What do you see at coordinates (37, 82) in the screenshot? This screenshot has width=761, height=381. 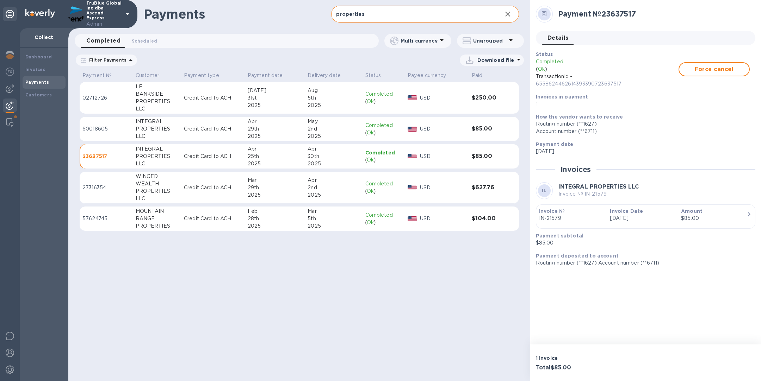 I see `b: Payments` at bounding box center [37, 82].